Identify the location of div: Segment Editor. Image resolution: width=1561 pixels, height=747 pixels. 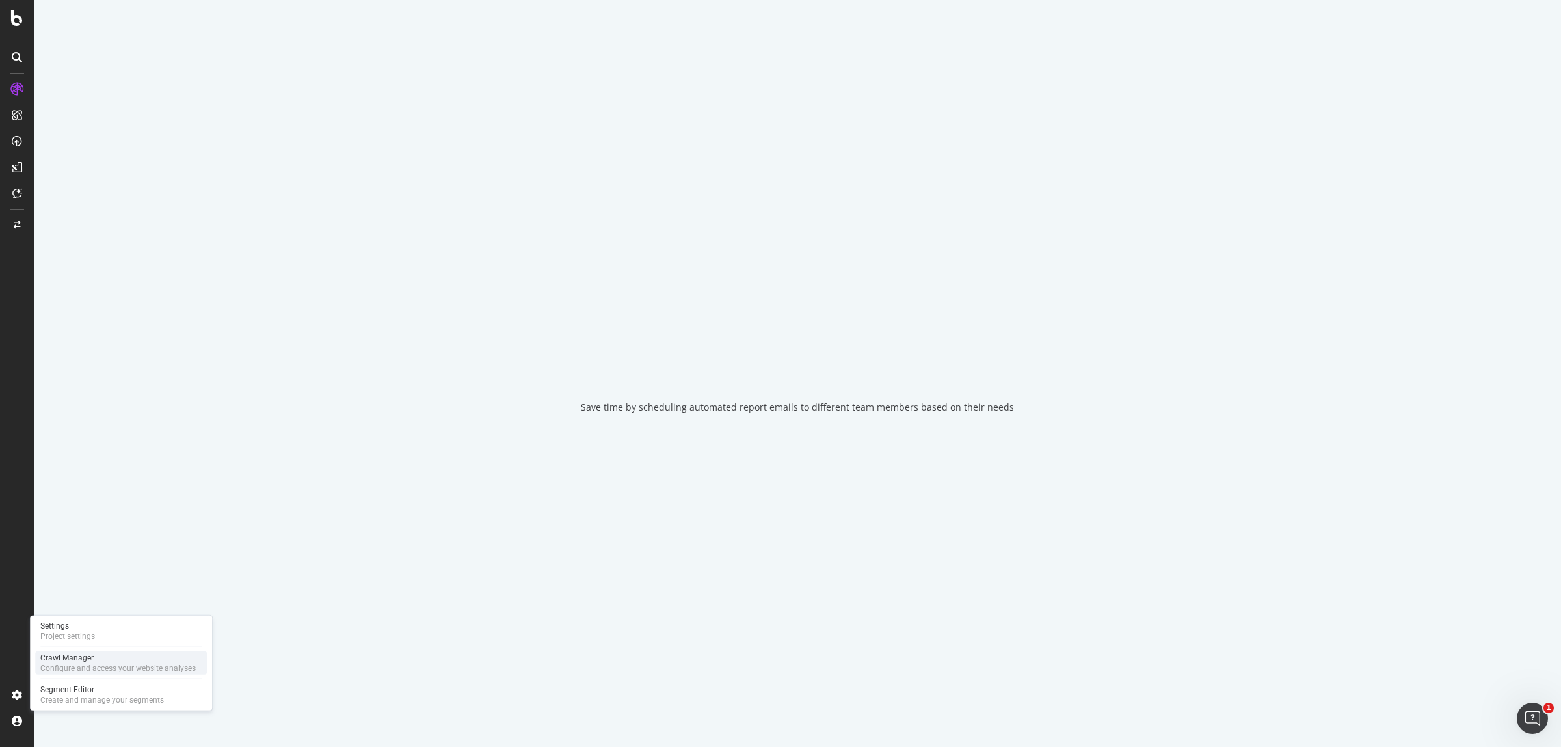
(102, 690).